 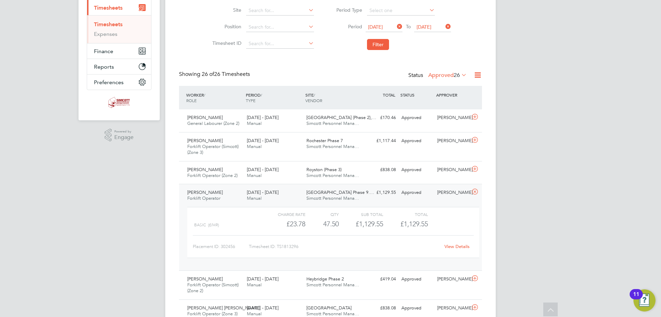 What do you see at coordinates (645, 300) in the screenshot?
I see `button: Open Resource Center, 11 new notifications` at bounding box center [645, 300].